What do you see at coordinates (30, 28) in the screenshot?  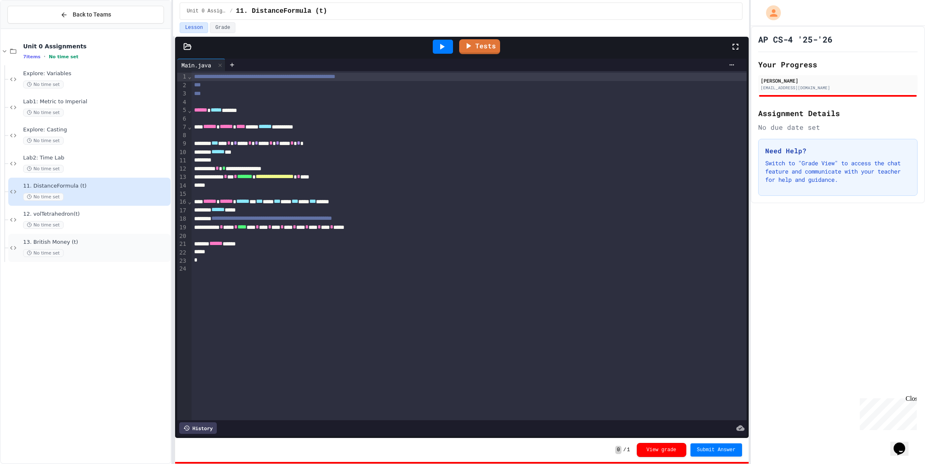 I see `div: Chat with us now!Close` at bounding box center [30, 28].